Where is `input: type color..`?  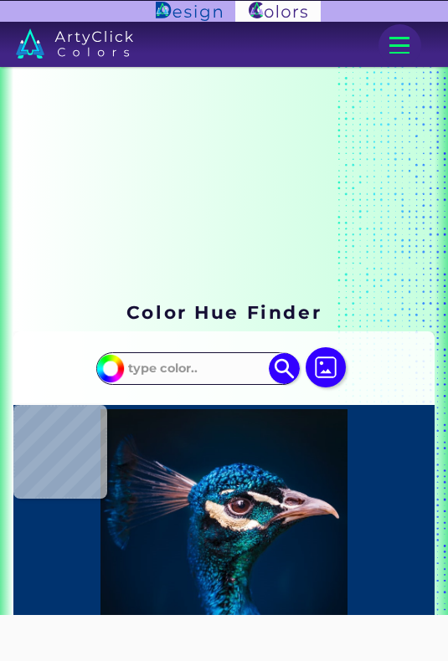
input: type color.. is located at coordinates (198, 368).